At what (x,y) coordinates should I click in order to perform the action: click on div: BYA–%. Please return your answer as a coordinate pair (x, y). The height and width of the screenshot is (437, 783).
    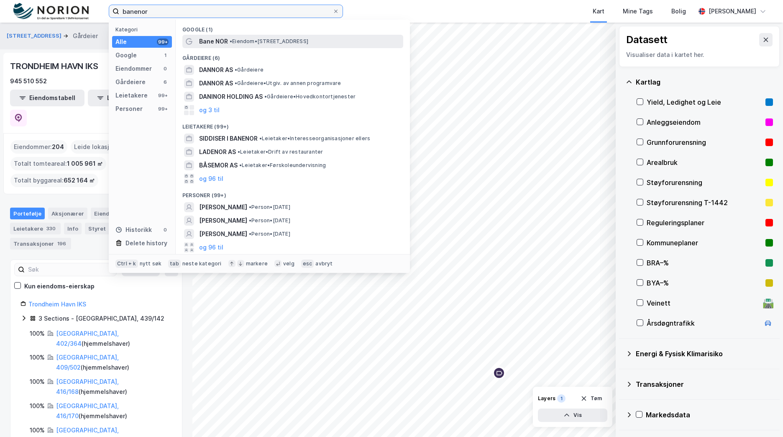
    Looking at the image, I should click on (705, 283).